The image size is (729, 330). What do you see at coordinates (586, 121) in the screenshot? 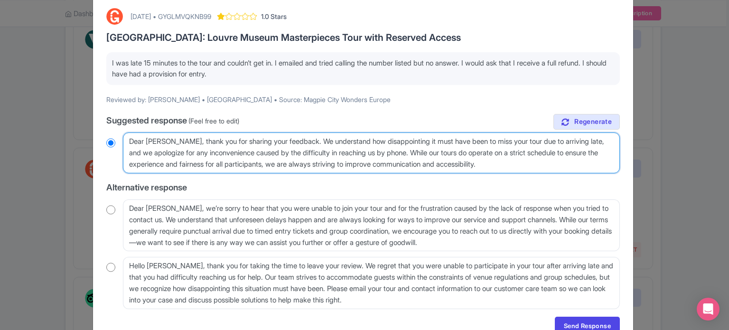
I see `a: Regenerate` at bounding box center [586, 121].